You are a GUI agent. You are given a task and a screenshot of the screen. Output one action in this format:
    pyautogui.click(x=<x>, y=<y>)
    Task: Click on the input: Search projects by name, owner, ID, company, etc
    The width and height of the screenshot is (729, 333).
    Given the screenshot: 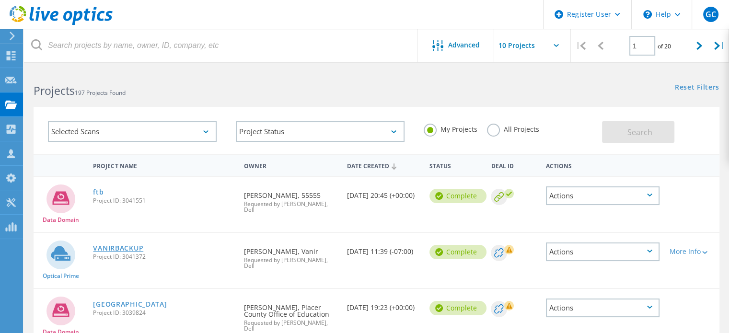 What is the action you would take?
    pyautogui.click(x=221, y=46)
    